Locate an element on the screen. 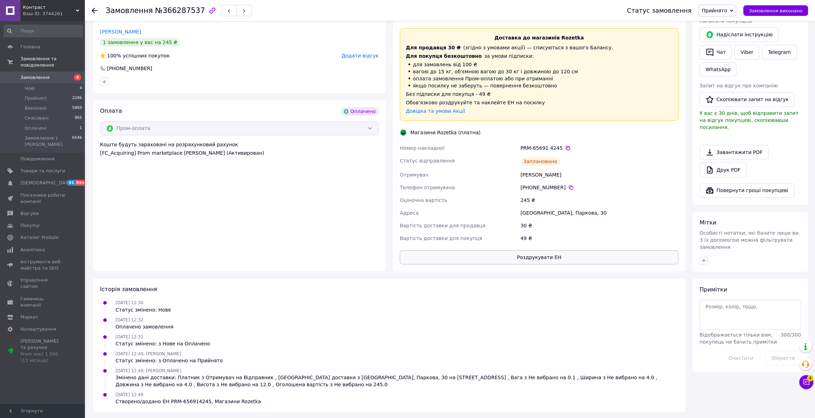 This screenshot has height=418, width=815. div: Оплачено замовлення is located at coordinates (144, 327).